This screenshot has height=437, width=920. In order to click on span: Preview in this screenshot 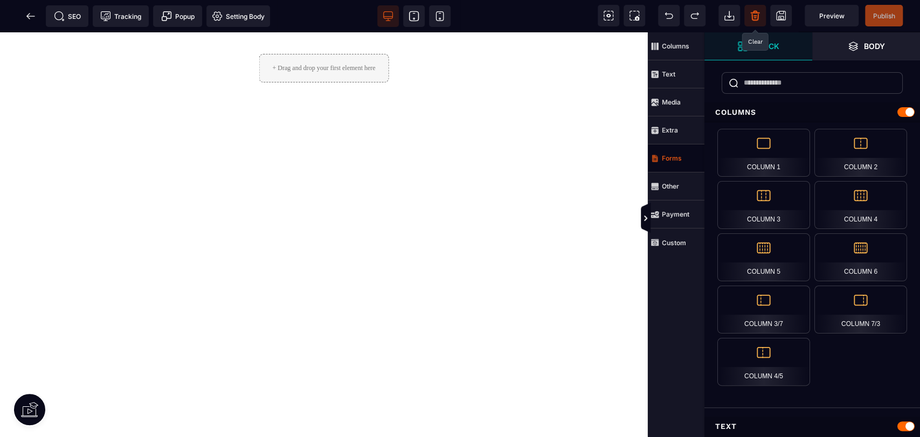, I will do `click(832, 16)`.